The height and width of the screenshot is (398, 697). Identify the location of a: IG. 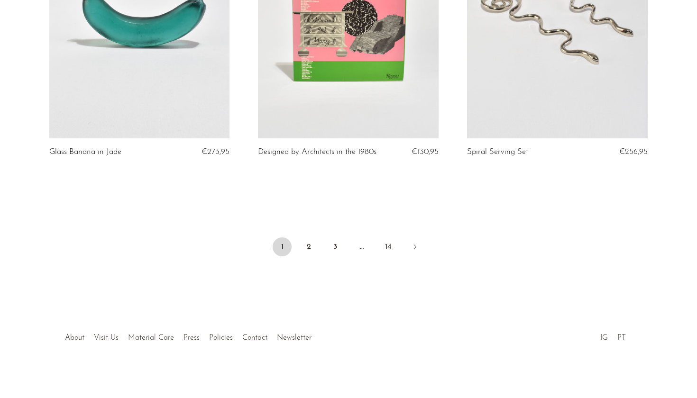
(604, 338).